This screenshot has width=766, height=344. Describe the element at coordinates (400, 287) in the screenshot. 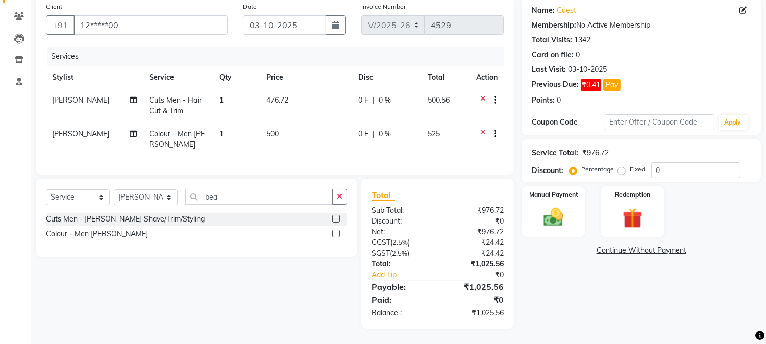

I see `div: Payable:` at that location.